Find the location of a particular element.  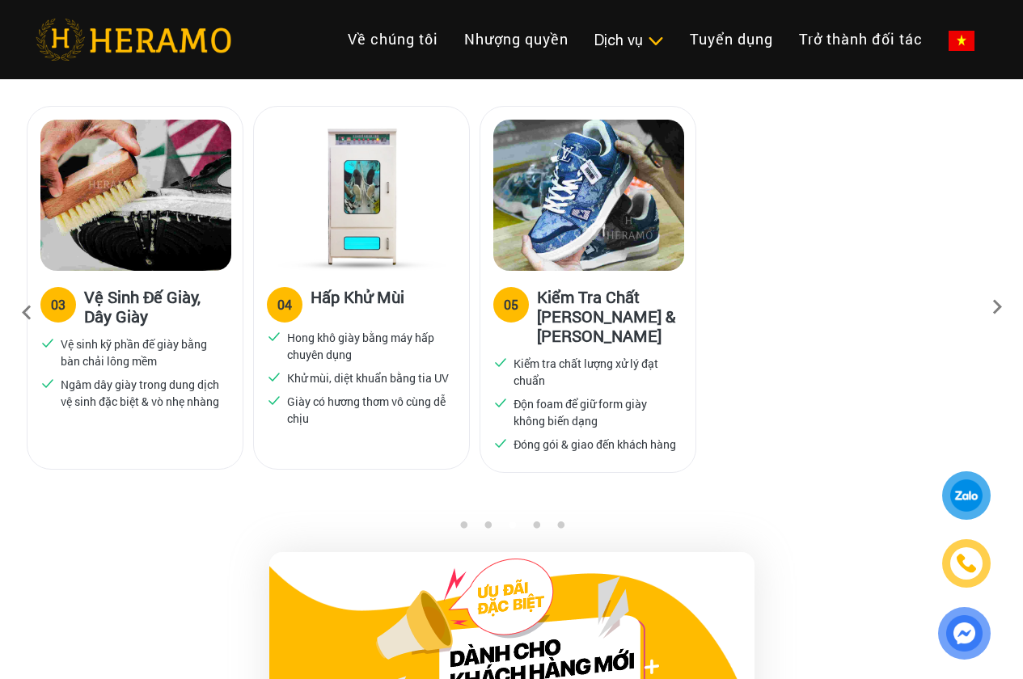

p: Giày có hương thơm vô cùng dễ chịu is located at coordinates (369, 410).